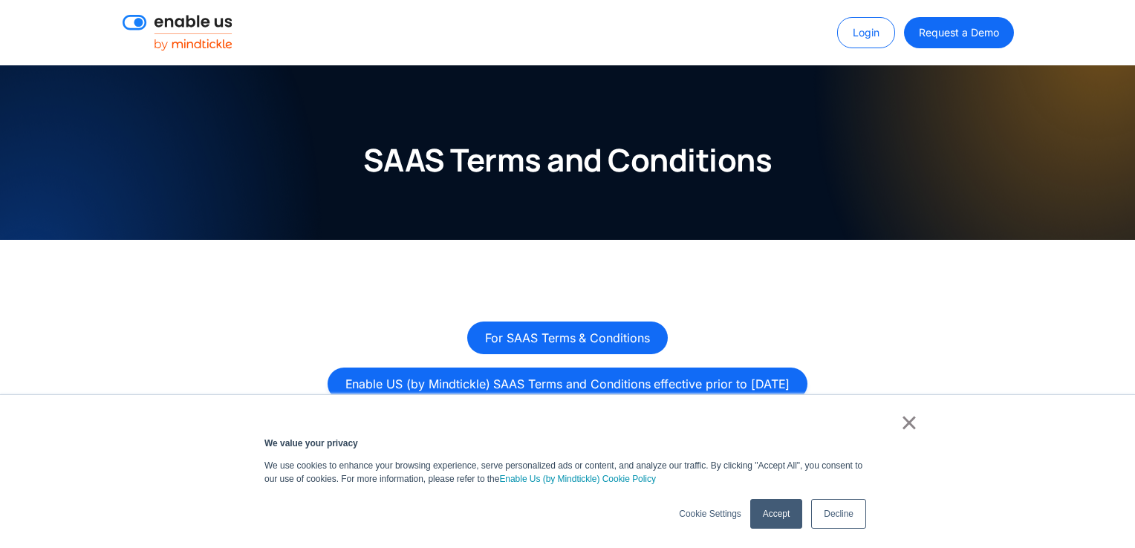  What do you see at coordinates (709, 514) in the screenshot?
I see `a: Cookie Settings` at bounding box center [709, 514].